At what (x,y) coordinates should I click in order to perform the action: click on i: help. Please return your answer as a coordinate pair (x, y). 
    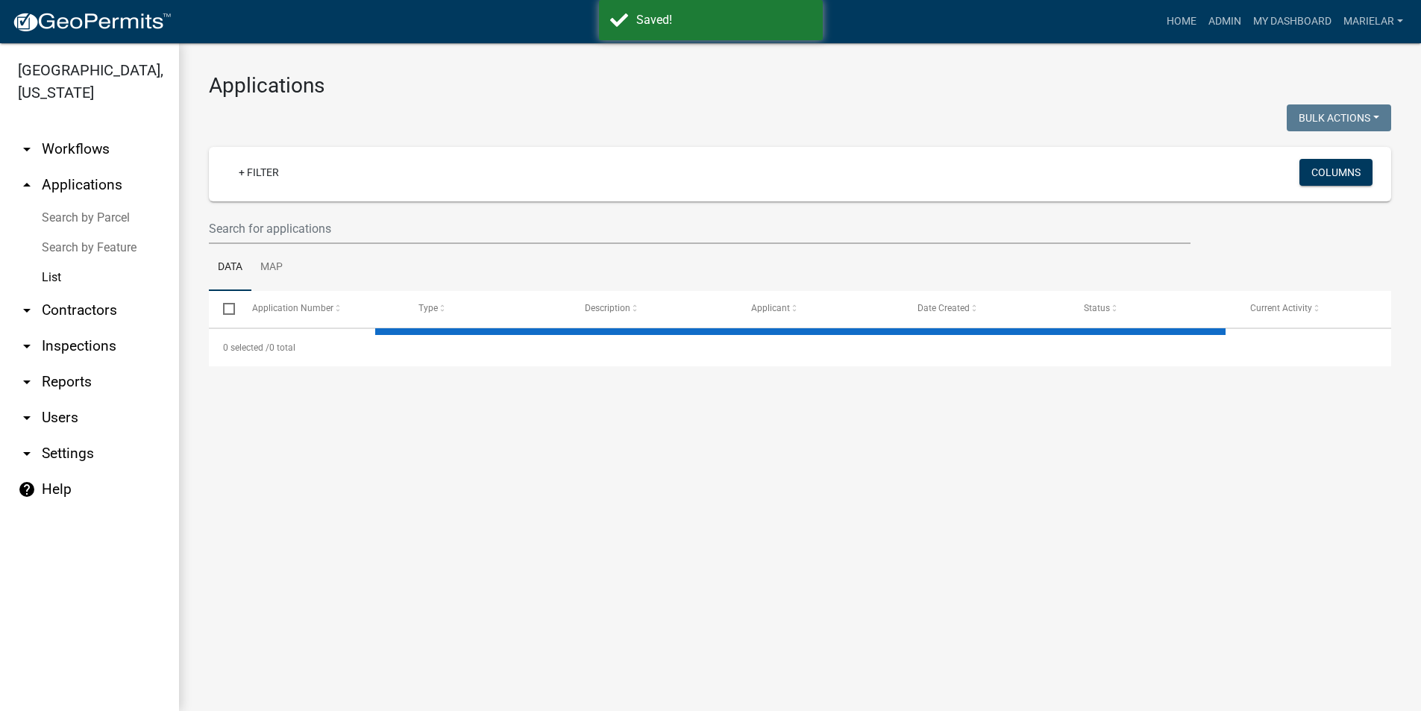
    Looking at the image, I should click on (27, 489).